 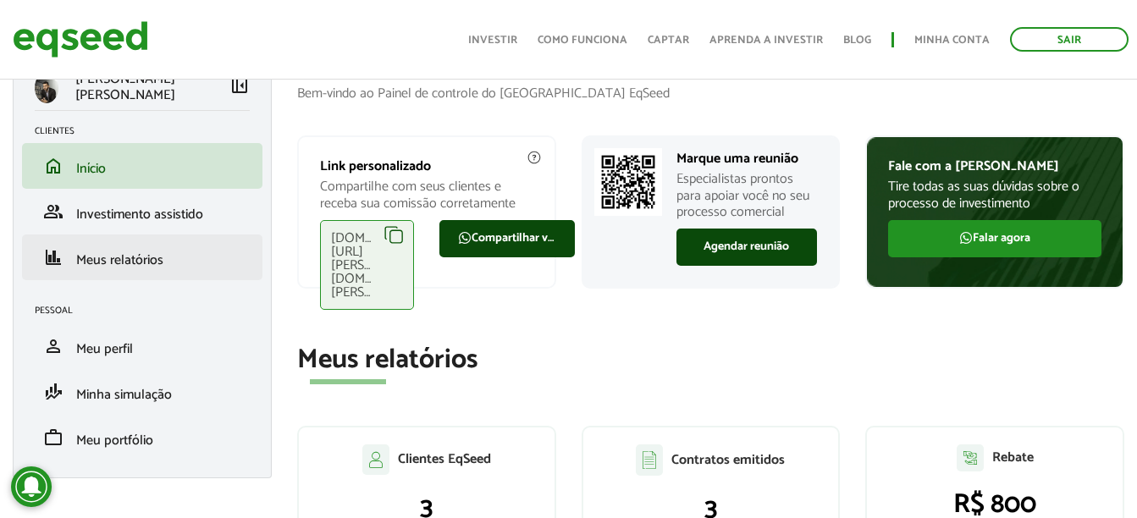 What do you see at coordinates (148, 311) in the screenshot?
I see `h2: Pessoal` at bounding box center [148, 311].